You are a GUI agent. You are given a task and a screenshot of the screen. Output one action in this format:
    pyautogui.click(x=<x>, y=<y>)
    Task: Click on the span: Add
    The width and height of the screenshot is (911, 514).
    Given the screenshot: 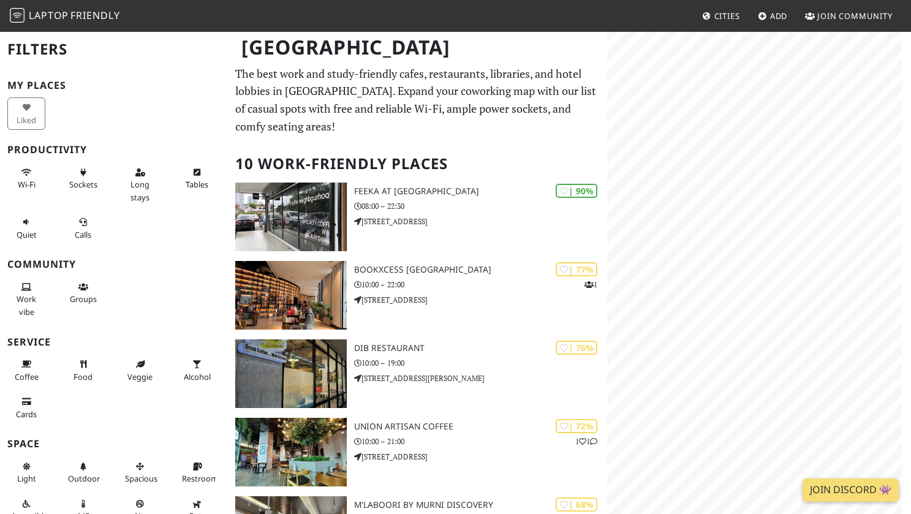 What is the action you would take?
    pyautogui.click(x=779, y=16)
    